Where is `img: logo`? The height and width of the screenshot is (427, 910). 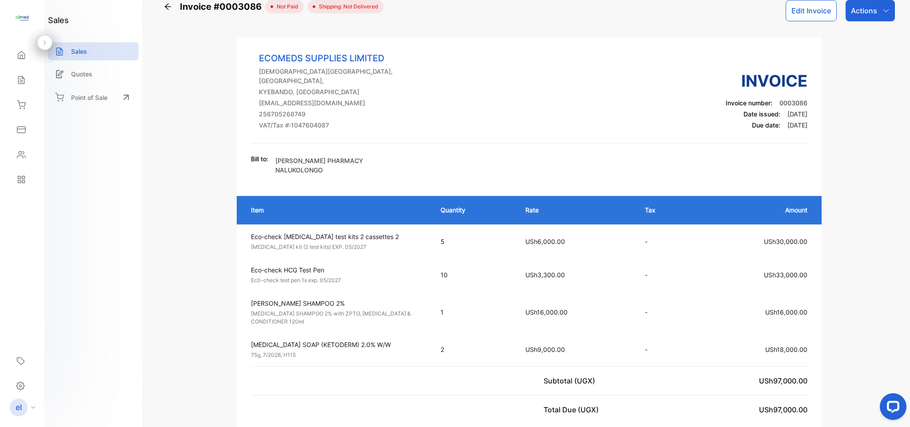 img: logo is located at coordinates (22, 18).